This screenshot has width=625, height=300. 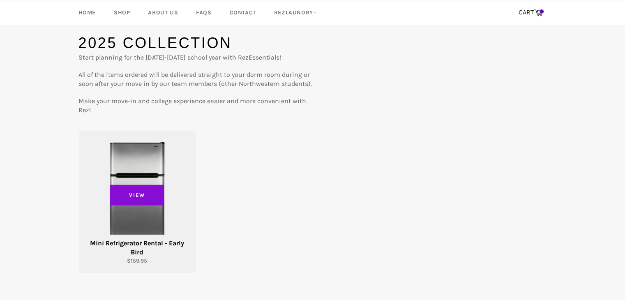 What do you see at coordinates (531, 13) in the screenshot?
I see `a: CART` at bounding box center [531, 13].